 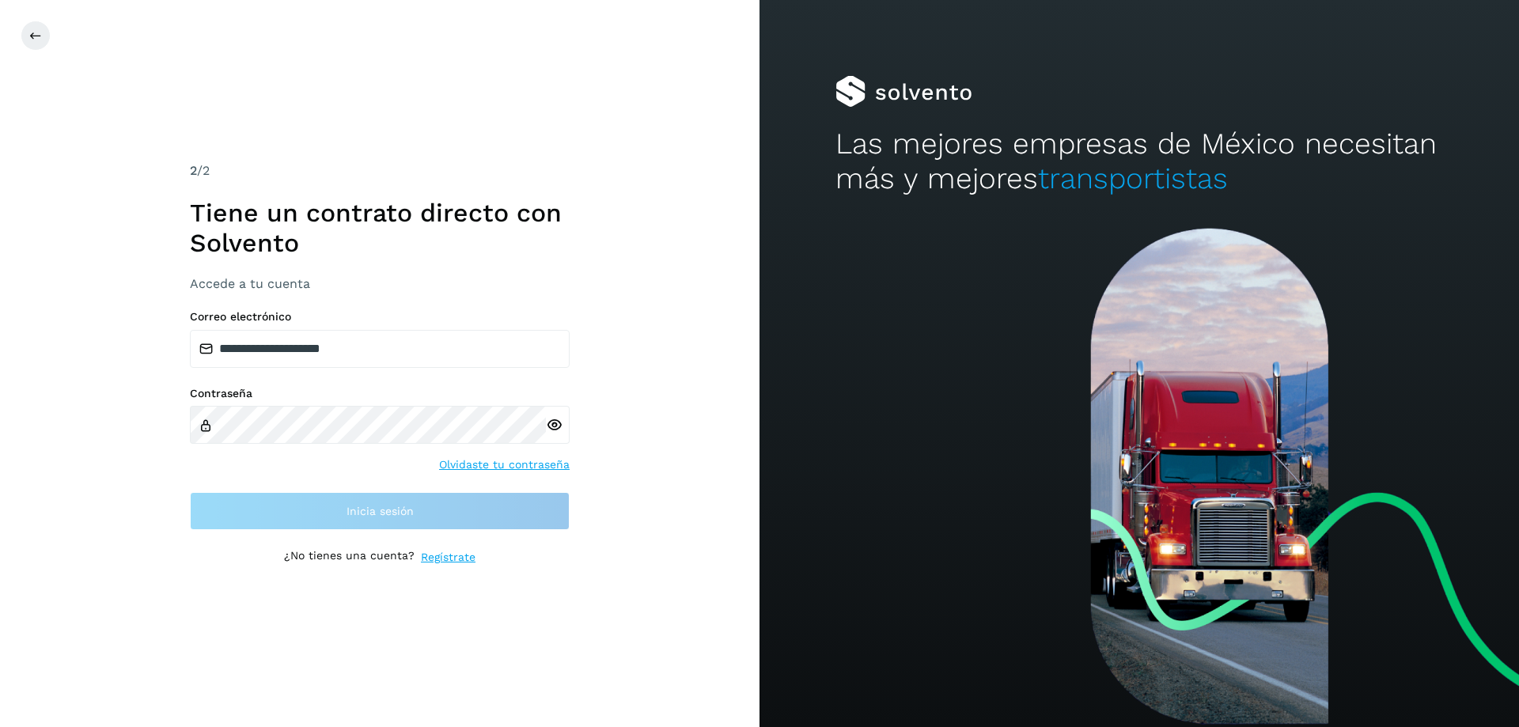 I want to click on label: Contraseña, so click(x=380, y=393).